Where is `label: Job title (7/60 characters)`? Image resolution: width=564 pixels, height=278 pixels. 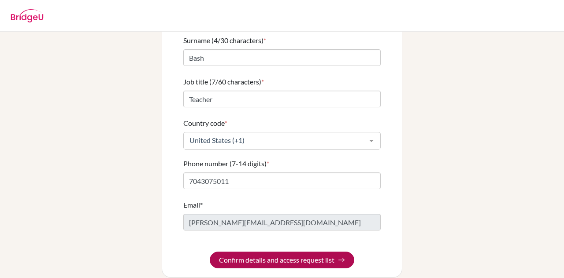
label: Job title (7/60 characters) is located at coordinates (223, 82).